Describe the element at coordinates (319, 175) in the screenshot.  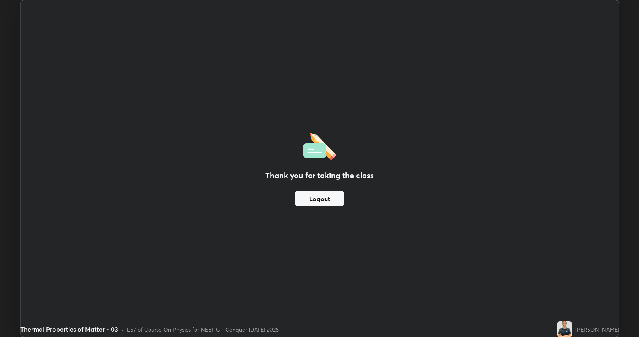
I see `h2: Thank you for taking the class` at that location.